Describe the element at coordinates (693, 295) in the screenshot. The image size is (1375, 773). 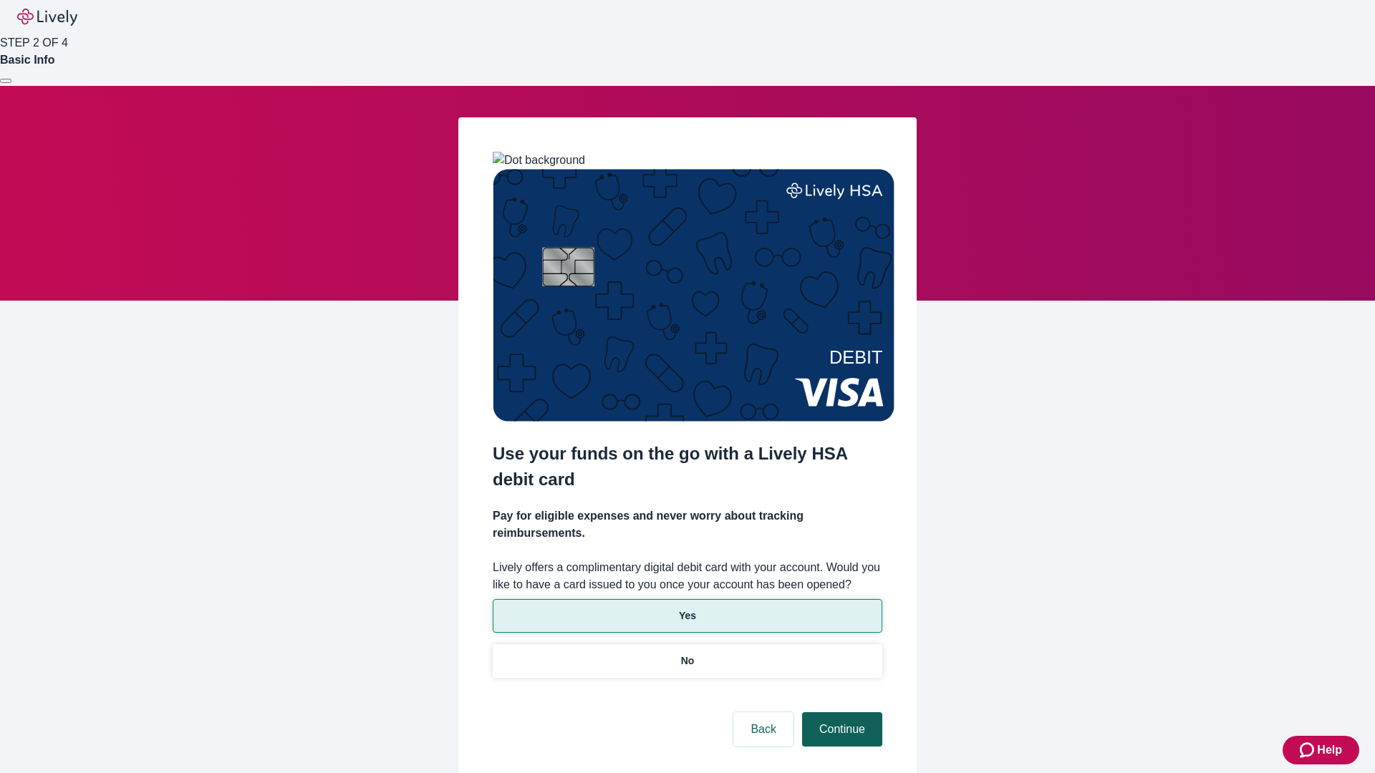
I see `img: Debit card` at that location.